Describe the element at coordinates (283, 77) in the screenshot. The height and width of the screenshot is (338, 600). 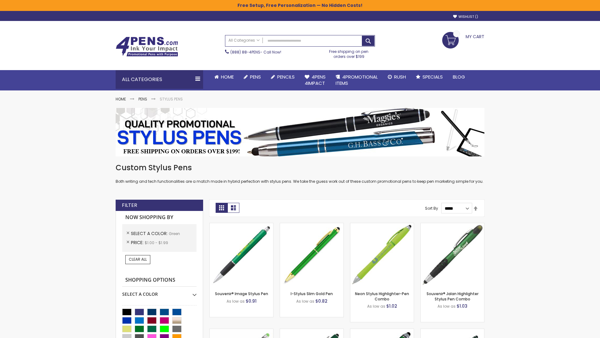
I see `a: Pencils` at that location.